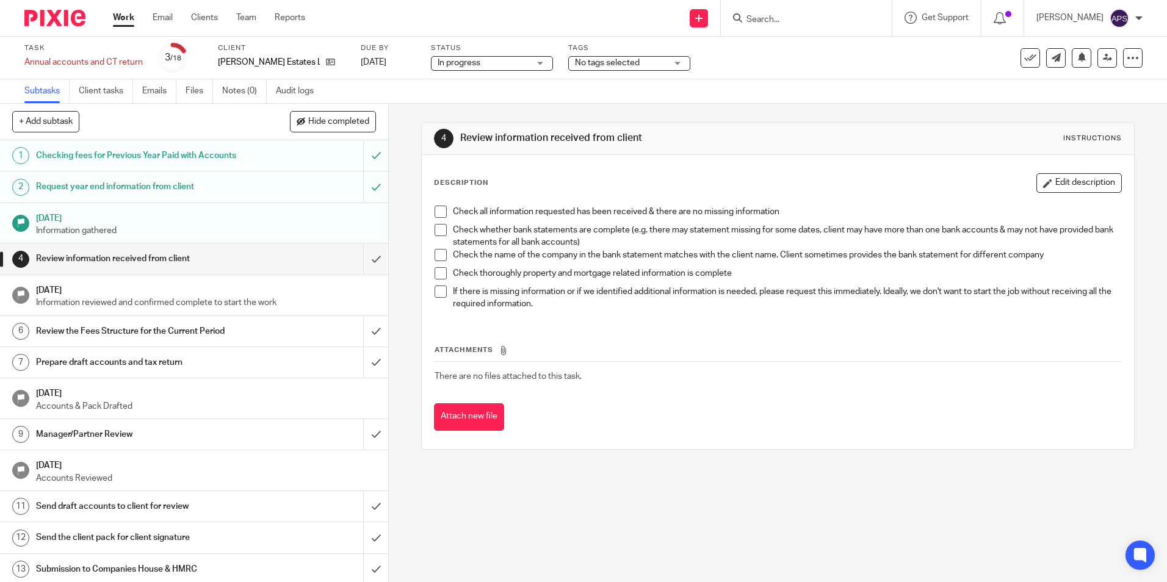 The image size is (1167, 582). What do you see at coordinates (21, 434) in the screenshot?
I see `div: 9` at bounding box center [21, 434].